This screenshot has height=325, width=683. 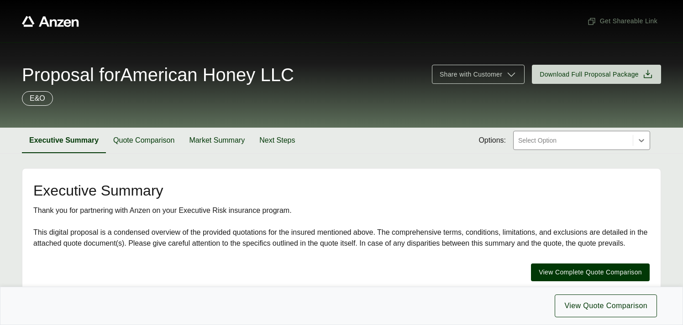 What do you see at coordinates (622, 21) in the screenshot?
I see `span: Get Shareable Link` at bounding box center [622, 21].